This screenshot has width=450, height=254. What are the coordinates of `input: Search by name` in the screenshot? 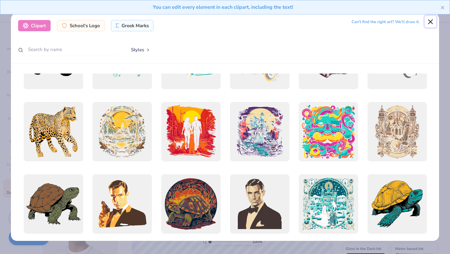 It's located at (68, 49).